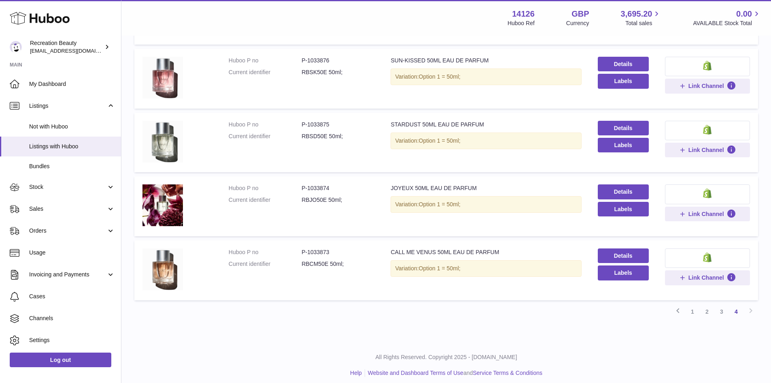  What do you see at coordinates (163, 141) in the screenshot?
I see `img: STARDUST 50ML EAU DE PARFUM` at bounding box center [163, 141].